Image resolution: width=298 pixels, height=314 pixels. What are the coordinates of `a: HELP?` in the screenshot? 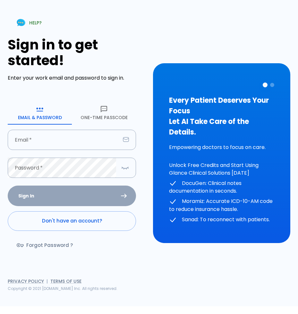 It's located at (29, 22).